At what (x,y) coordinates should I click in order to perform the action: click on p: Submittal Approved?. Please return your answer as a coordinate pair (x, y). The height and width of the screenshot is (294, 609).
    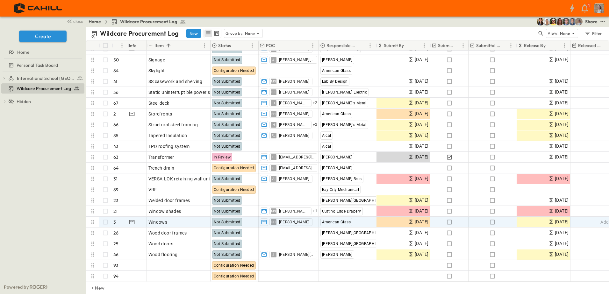
    Looking at the image, I should click on (488, 46).